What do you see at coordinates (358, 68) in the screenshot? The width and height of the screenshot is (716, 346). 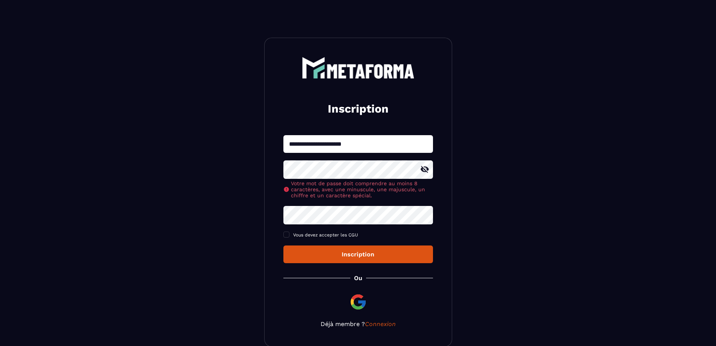 I see `a: logo` at bounding box center [358, 68].